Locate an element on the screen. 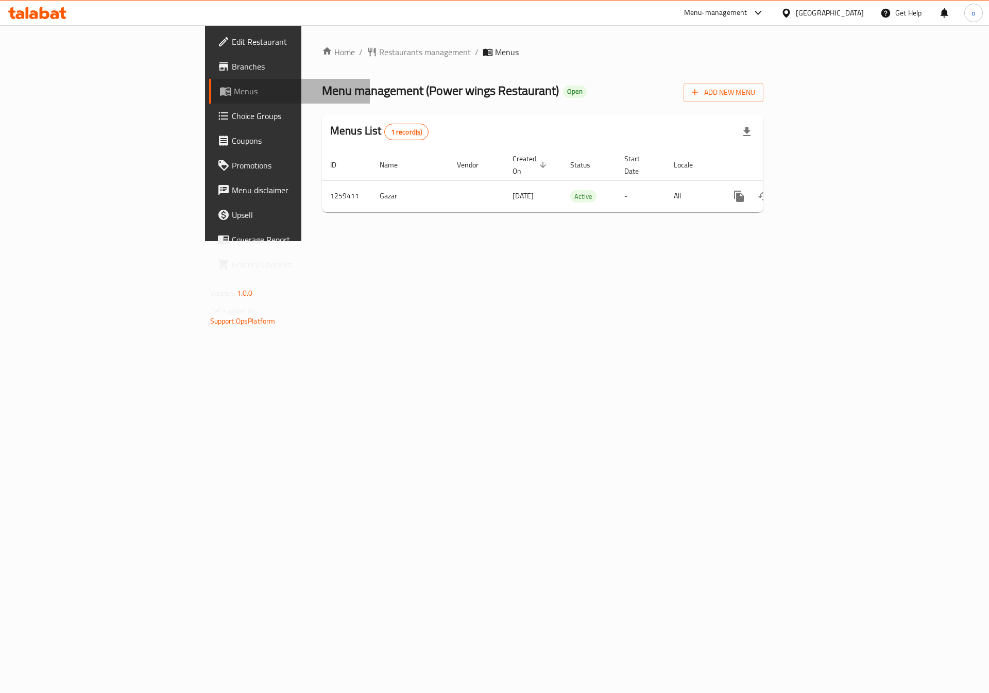 This screenshot has width=989, height=693. a: Coupons is located at coordinates (289, 141).